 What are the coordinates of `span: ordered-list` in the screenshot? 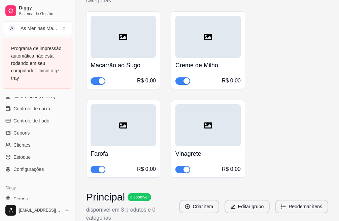 It's located at (283, 207).